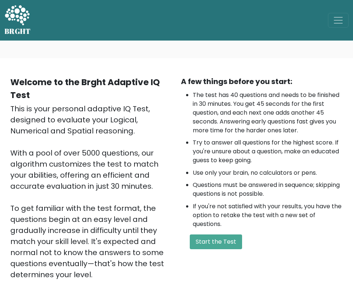  What do you see at coordinates (18, 31) in the screenshot?
I see `h5: BRGHT` at bounding box center [18, 31].